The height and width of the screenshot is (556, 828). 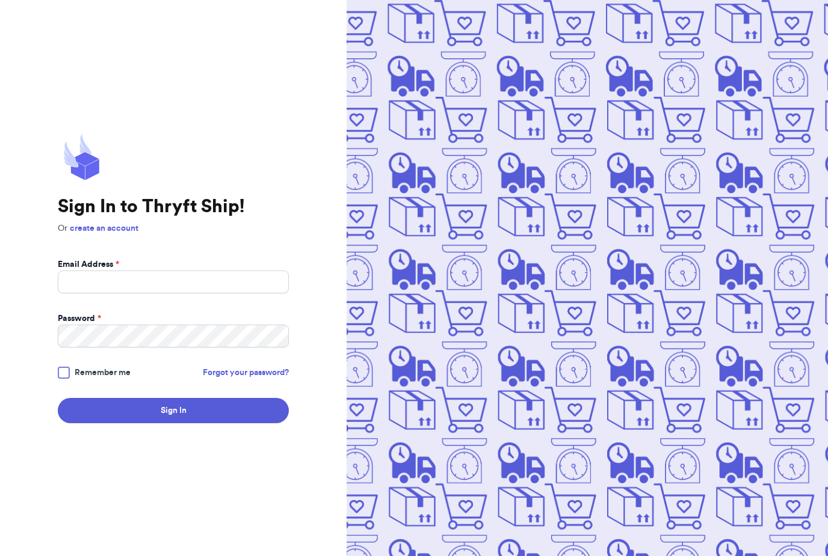 I want to click on a: create an account, so click(x=104, y=229).